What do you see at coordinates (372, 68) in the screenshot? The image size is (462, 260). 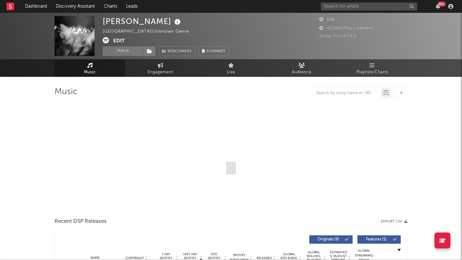 I see `a: Playlists/Charts` at bounding box center [372, 68].